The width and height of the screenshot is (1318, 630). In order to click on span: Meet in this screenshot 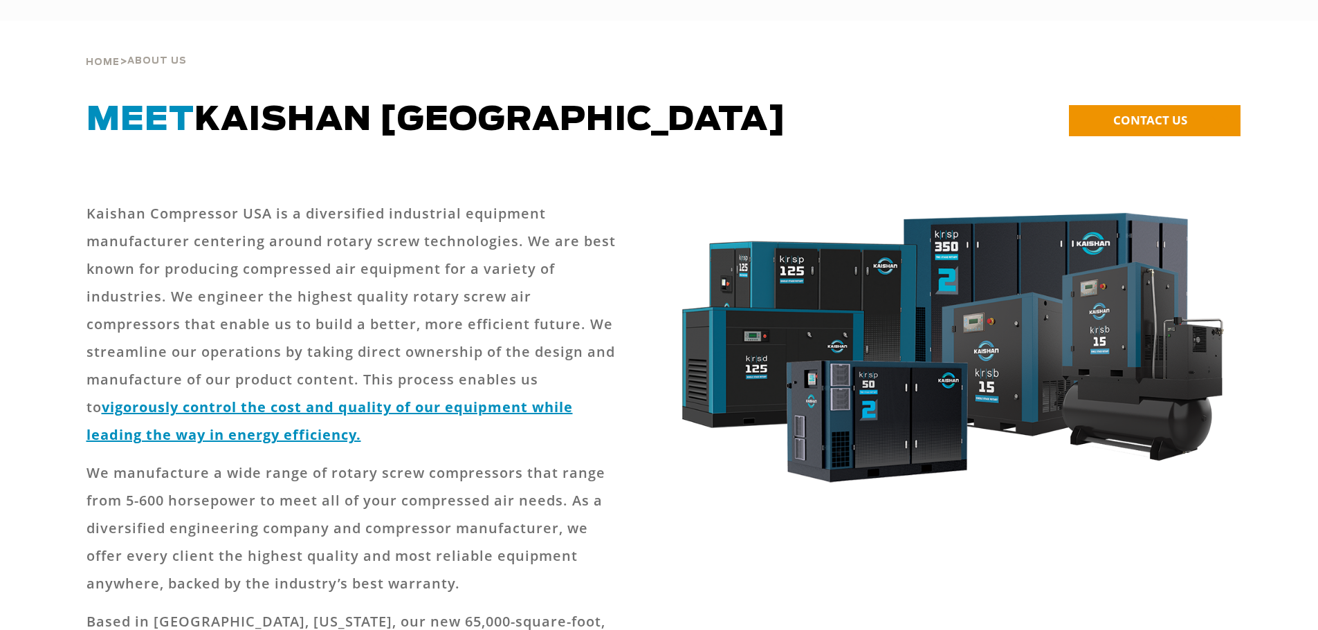, I will do `click(140, 120)`.